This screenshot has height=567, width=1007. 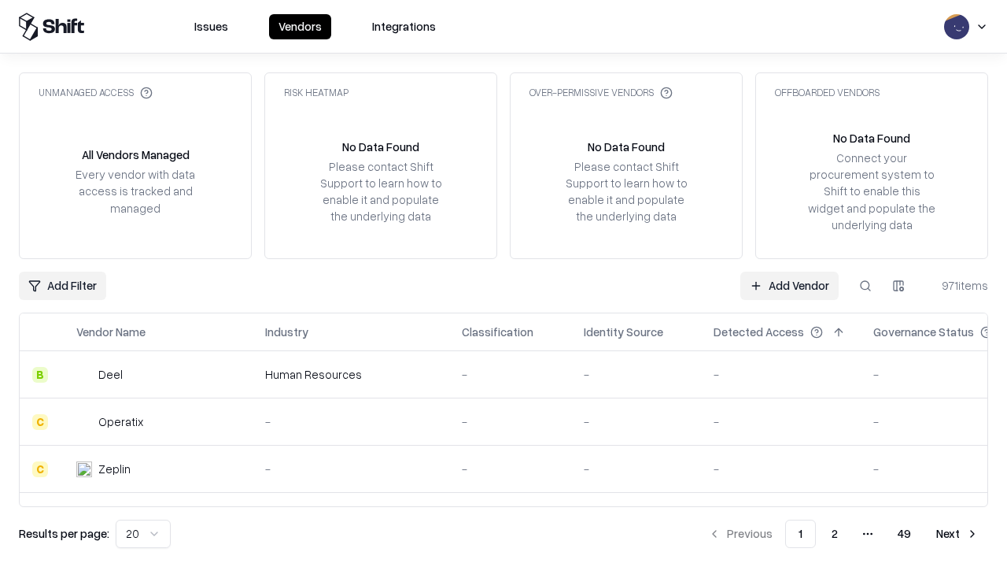 I want to click on div: Zeplin, so click(x=114, y=468).